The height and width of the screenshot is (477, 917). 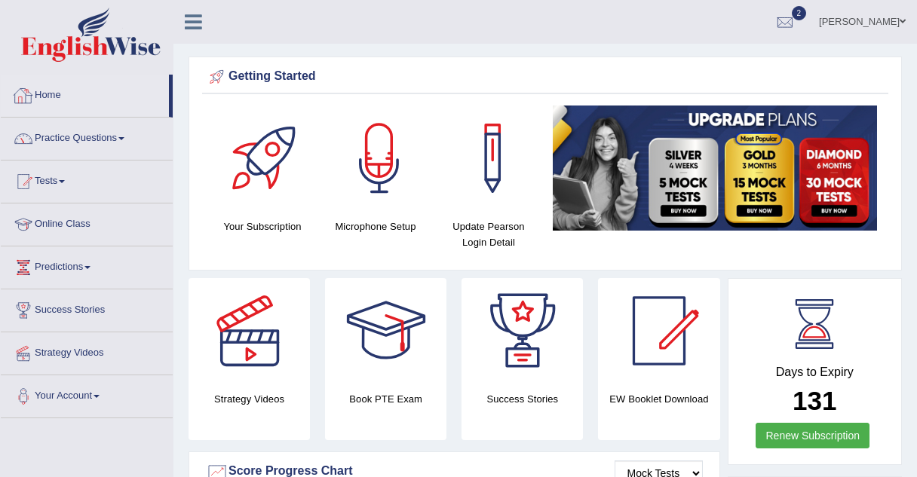 What do you see at coordinates (799, 13) in the screenshot?
I see `span: 2` at bounding box center [799, 13].